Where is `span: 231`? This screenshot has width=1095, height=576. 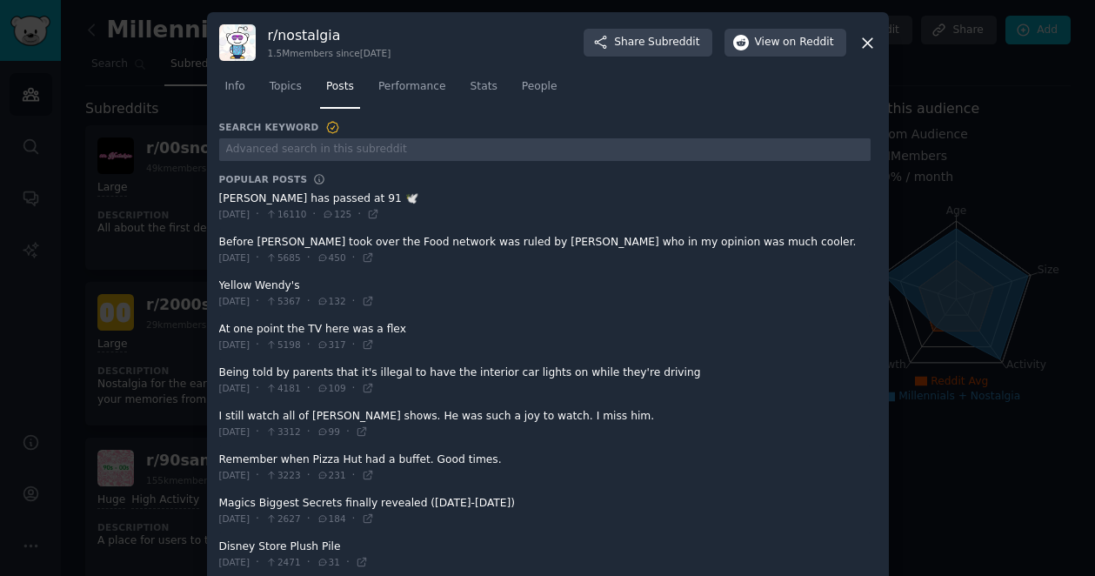
span: 231 is located at coordinates (331, 475).